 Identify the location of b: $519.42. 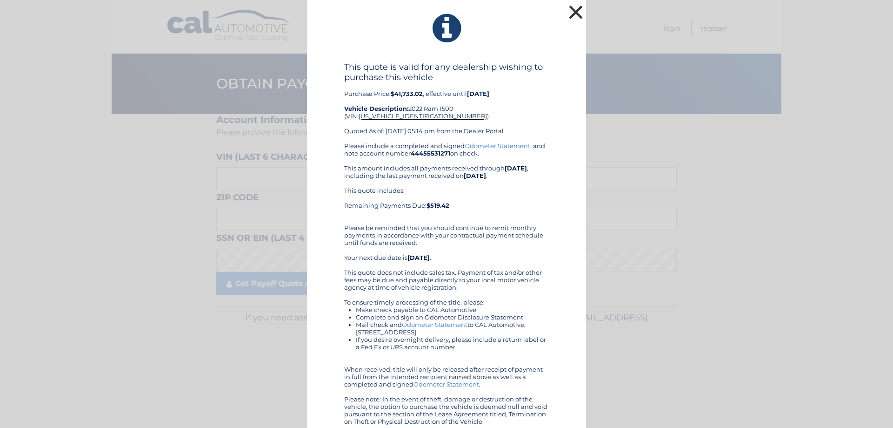
(438, 205).